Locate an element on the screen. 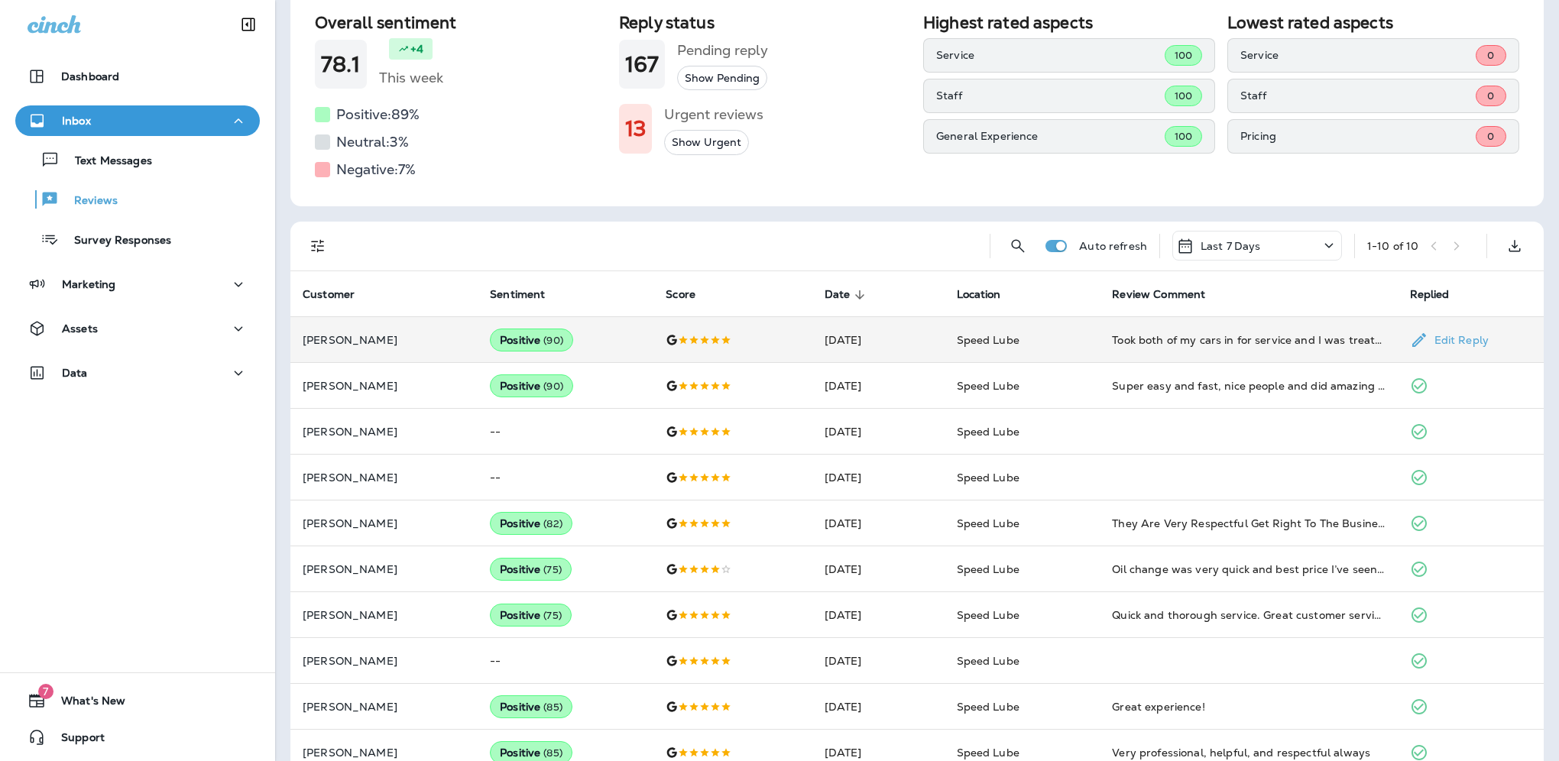  h2: Highest rated aspects is located at coordinates (1069, 22).